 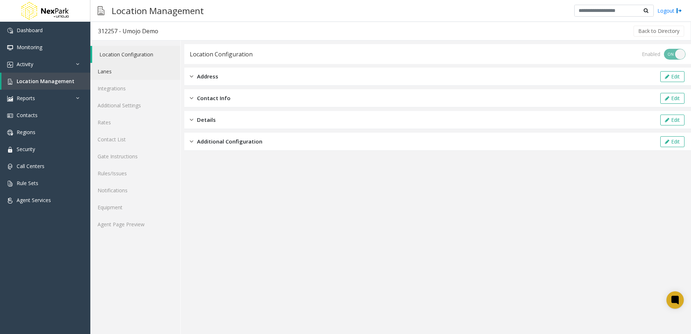 I want to click on a: Location Configuration, so click(x=136, y=54).